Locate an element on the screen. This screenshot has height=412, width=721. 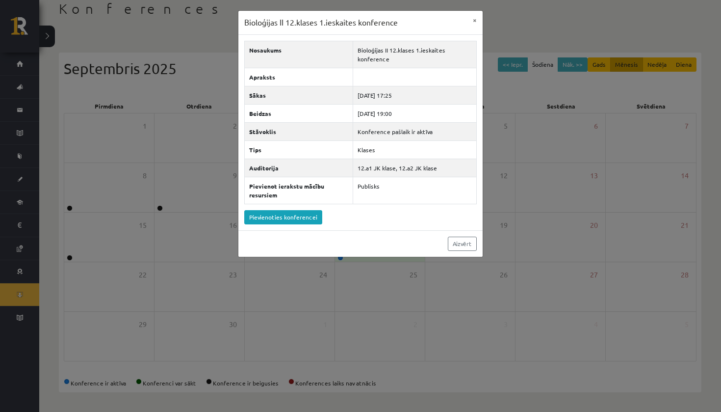
td: 12.a1 JK klase, 12.a2 JK klase is located at coordinates (415, 167).